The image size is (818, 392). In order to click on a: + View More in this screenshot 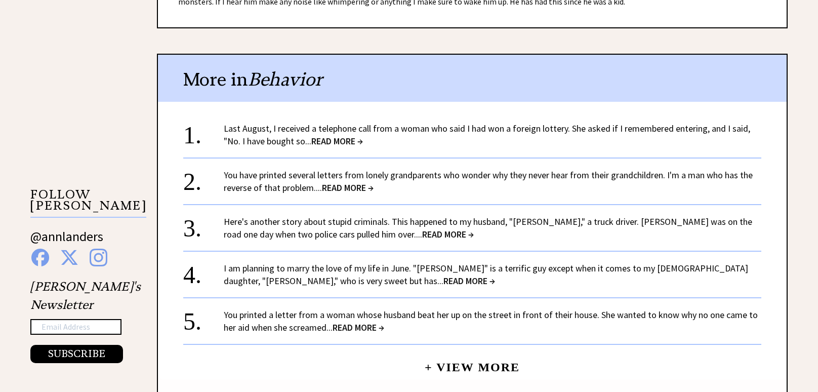, I will do `click(472, 363)`.